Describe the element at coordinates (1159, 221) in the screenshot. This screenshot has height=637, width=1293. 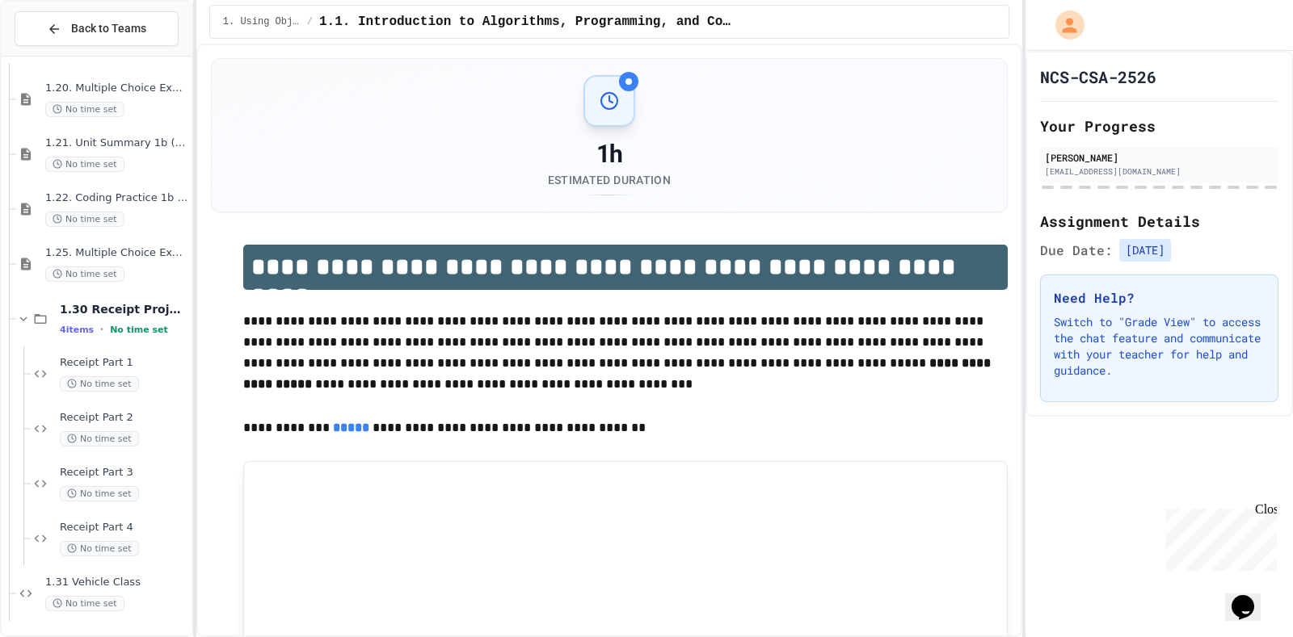
I see `h2: Assignment Details` at that location.